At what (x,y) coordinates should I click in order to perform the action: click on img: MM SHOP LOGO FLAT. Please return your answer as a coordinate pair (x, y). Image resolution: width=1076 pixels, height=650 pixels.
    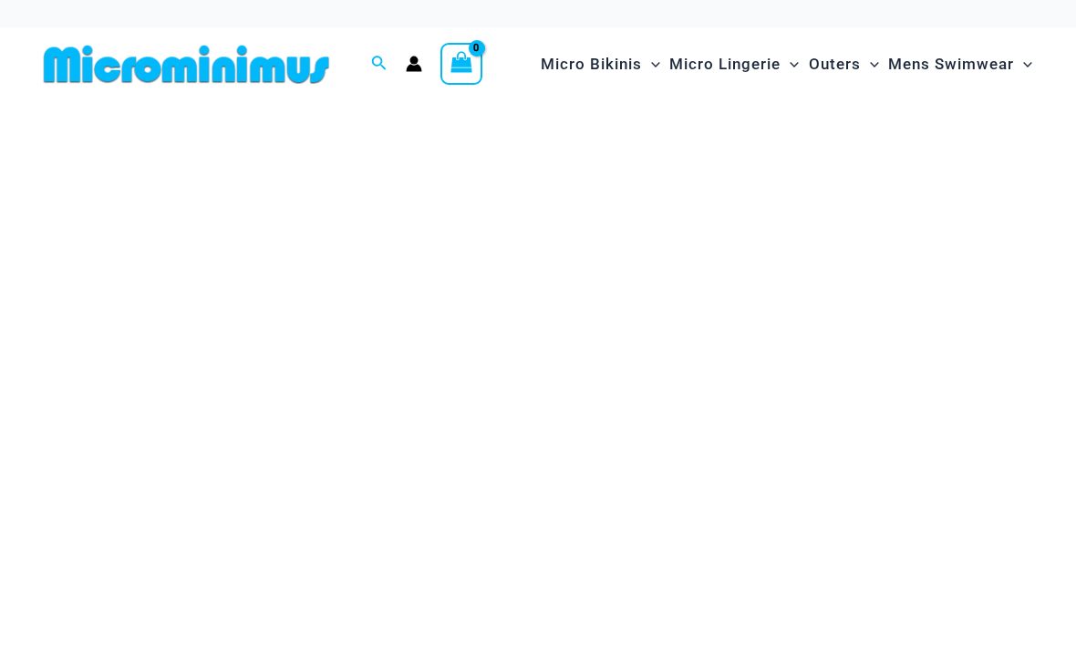
    Looking at the image, I should click on (186, 64).